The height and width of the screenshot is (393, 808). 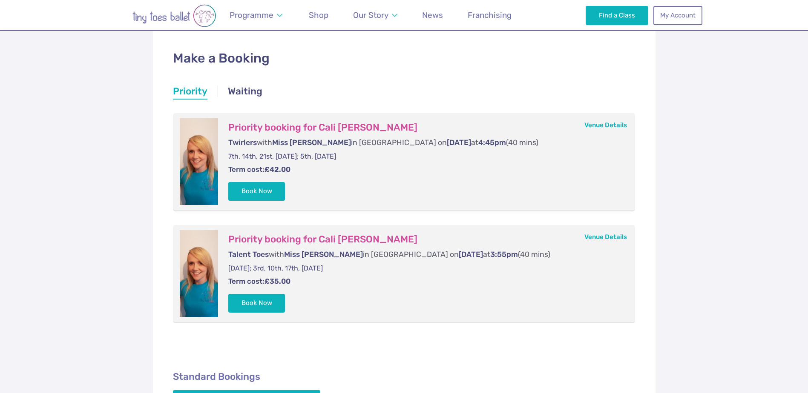 I want to click on strong: £35.00, so click(x=277, y=281).